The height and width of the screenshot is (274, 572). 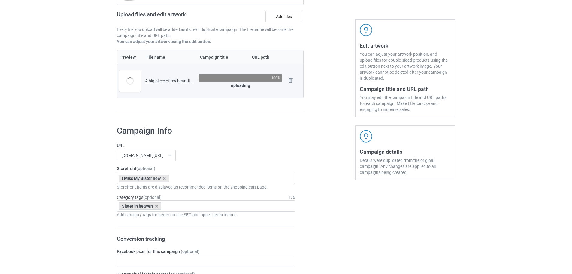 I want to click on div: Storefront items are displayed as recommended items on the shopping cart page., so click(x=206, y=187).